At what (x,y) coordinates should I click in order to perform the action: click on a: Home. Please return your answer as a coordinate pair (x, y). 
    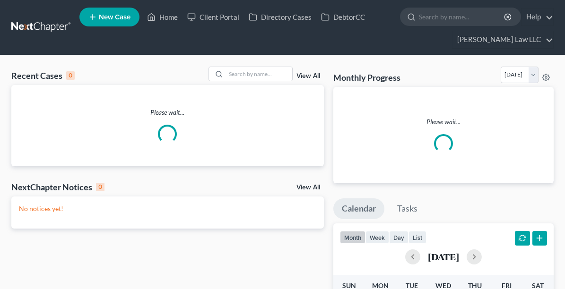
    Looking at the image, I should click on (162, 17).